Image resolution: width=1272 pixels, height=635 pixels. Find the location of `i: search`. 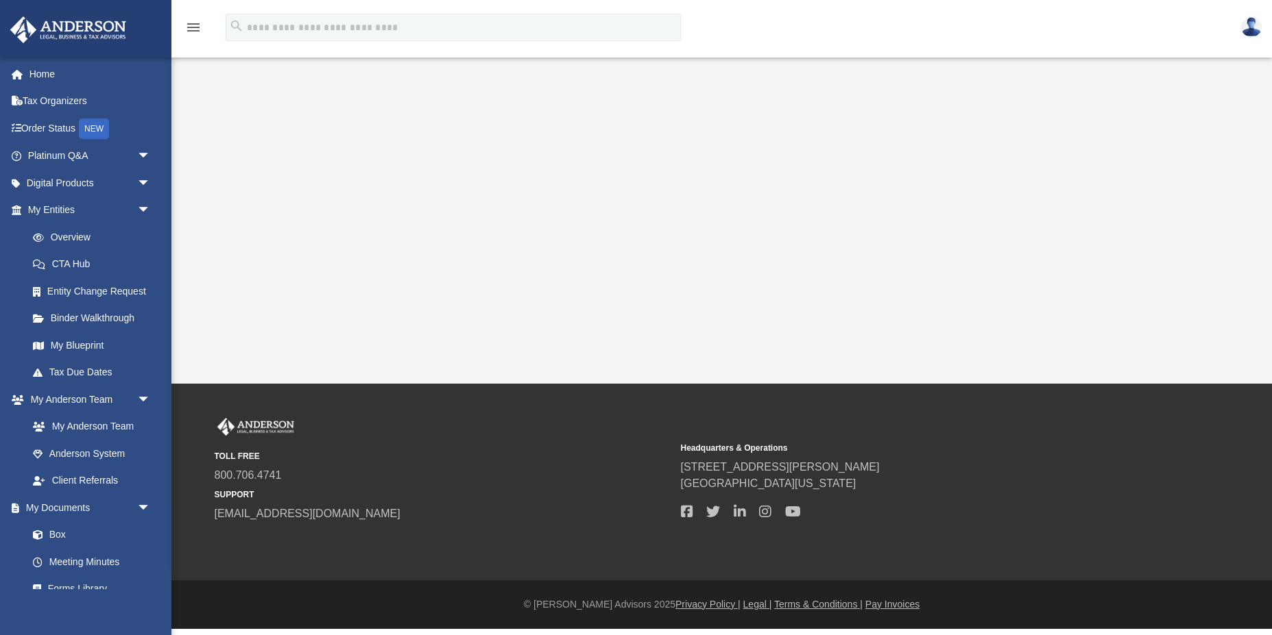

i: search is located at coordinates (237, 26).